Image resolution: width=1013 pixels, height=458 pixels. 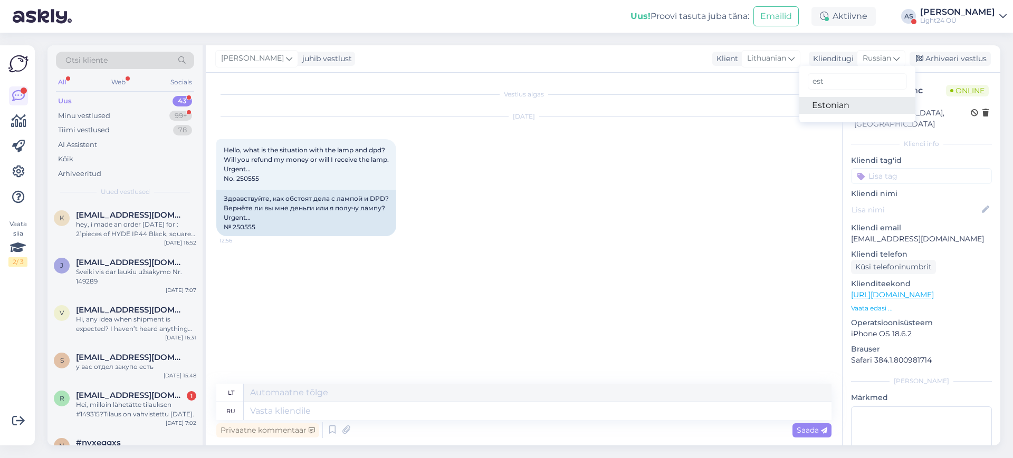 What do you see at coordinates (136, 367) in the screenshot?
I see `div: у вас отдел закупо есть` at bounding box center [136, 367].